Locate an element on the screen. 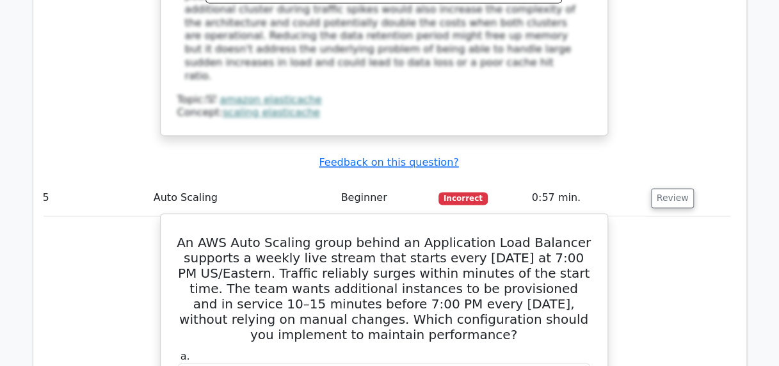  div: Topic: is located at coordinates (384, 100).